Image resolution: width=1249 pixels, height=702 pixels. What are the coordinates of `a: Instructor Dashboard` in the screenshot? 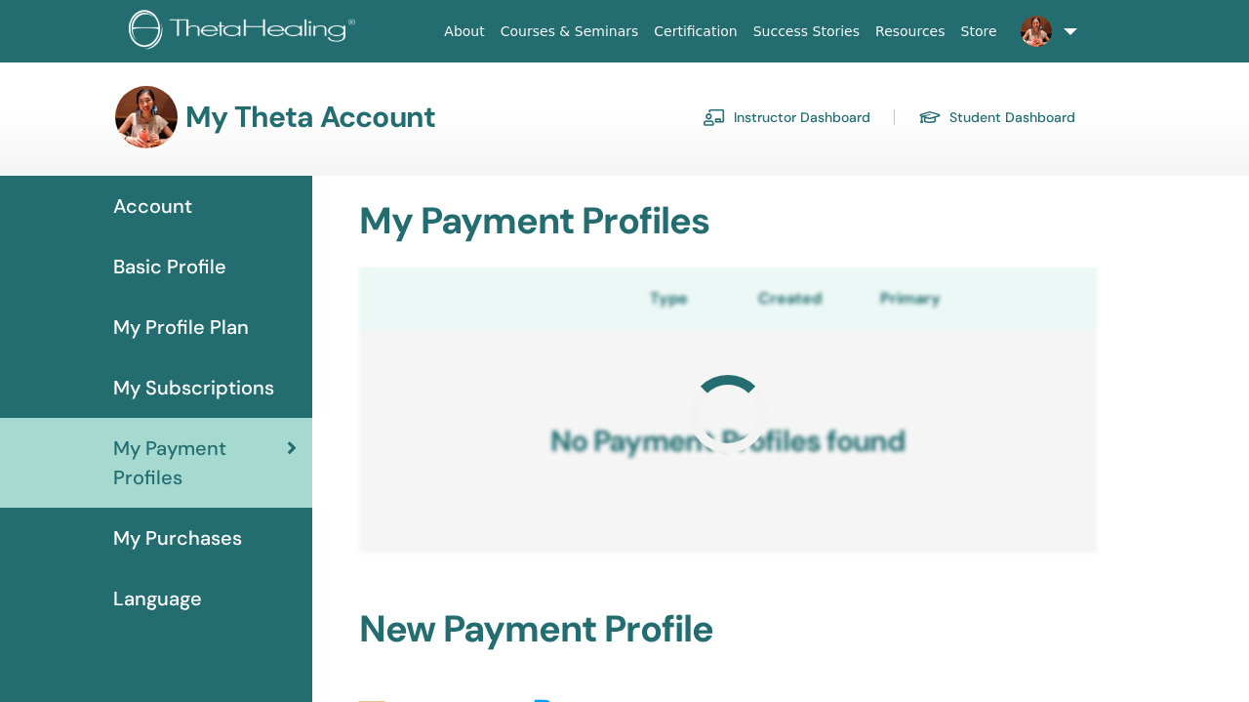 It's located at (787, 117).